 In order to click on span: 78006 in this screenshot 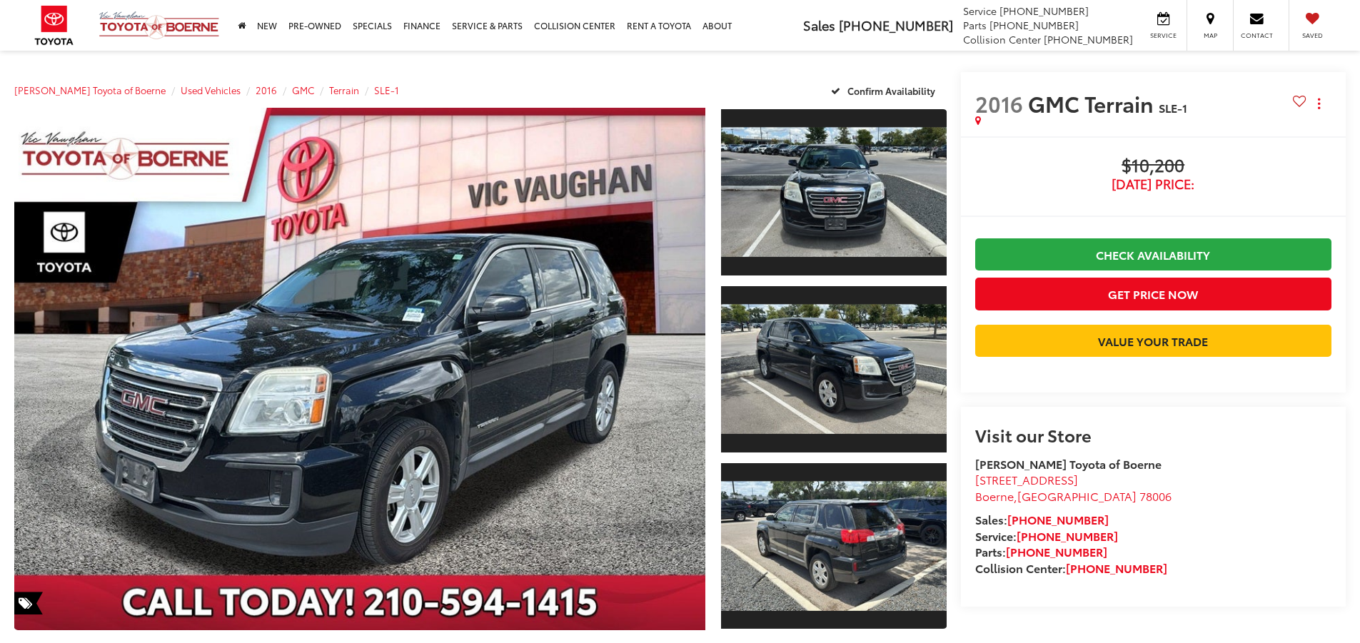, I will do `click(1155, 495)`.